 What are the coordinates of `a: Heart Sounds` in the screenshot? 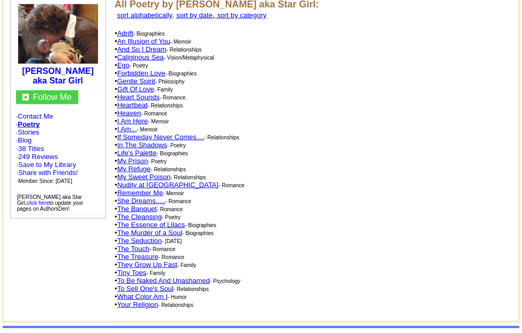 It's located at (138, 97).